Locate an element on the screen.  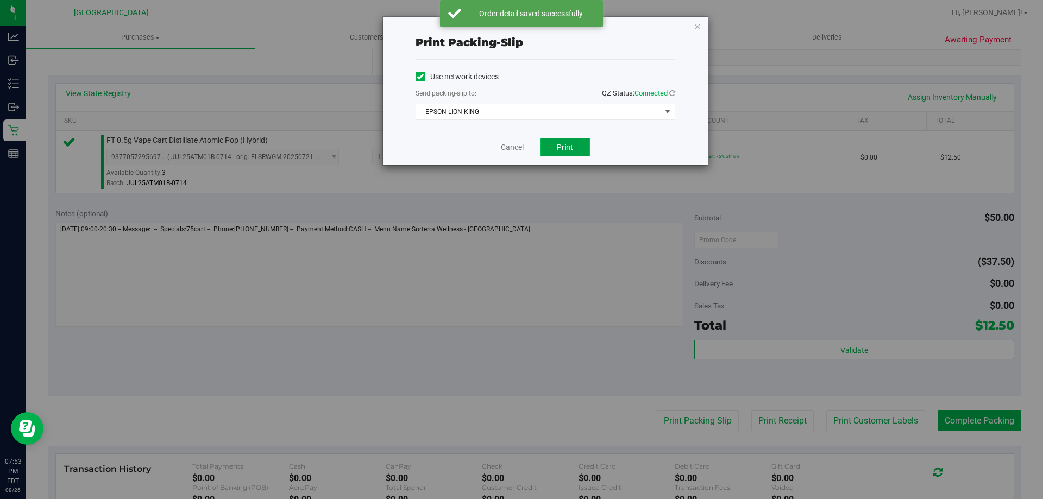
label: Send packing-slip to: is located at coordinates (446, 93).